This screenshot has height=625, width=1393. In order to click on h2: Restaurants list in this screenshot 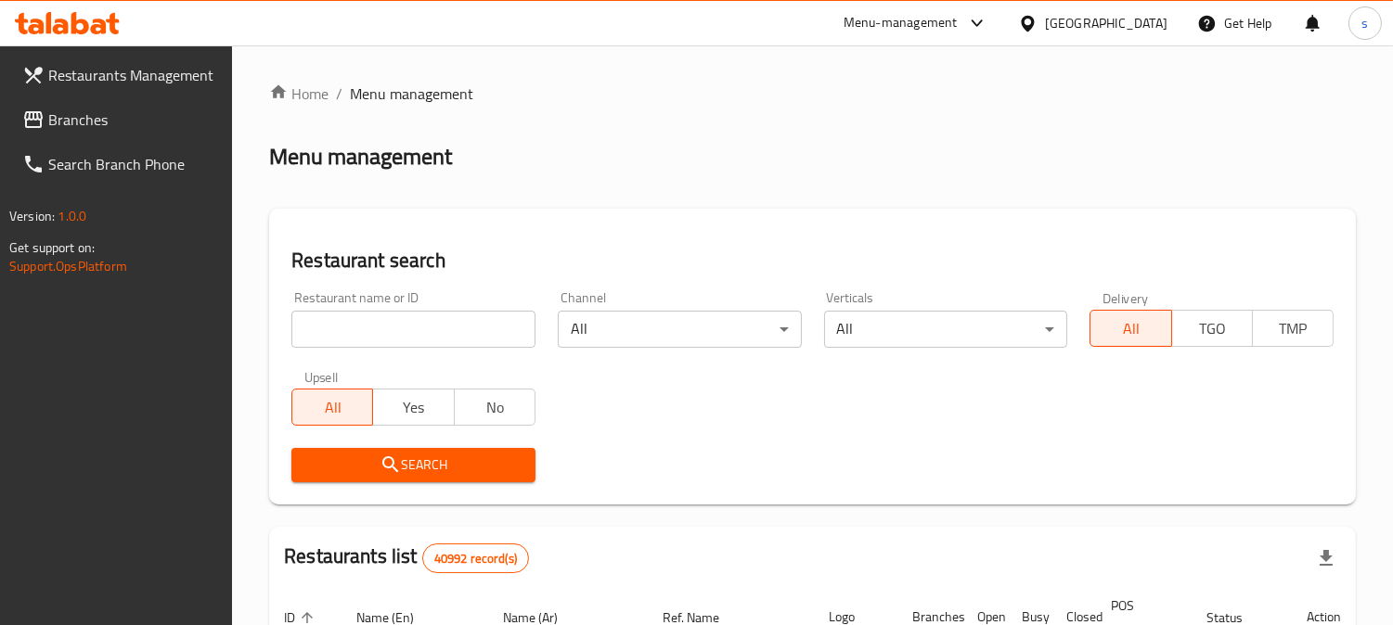, I will do `click(406, 558)`.